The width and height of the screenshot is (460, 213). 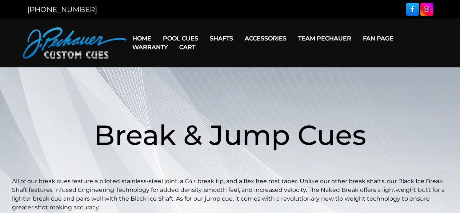 I want to click on p: All of our break cues feature a piloted stainless-steel joint, a C4+ break tip, and a flex free m..., so click(x=230, y=194).